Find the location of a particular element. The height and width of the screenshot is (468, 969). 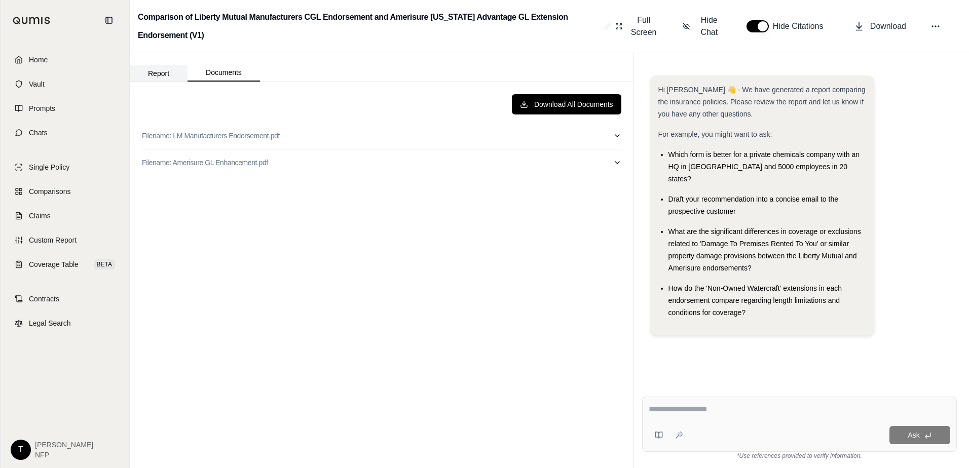

img: Qumis Logo is located at coordinates (31, 20).